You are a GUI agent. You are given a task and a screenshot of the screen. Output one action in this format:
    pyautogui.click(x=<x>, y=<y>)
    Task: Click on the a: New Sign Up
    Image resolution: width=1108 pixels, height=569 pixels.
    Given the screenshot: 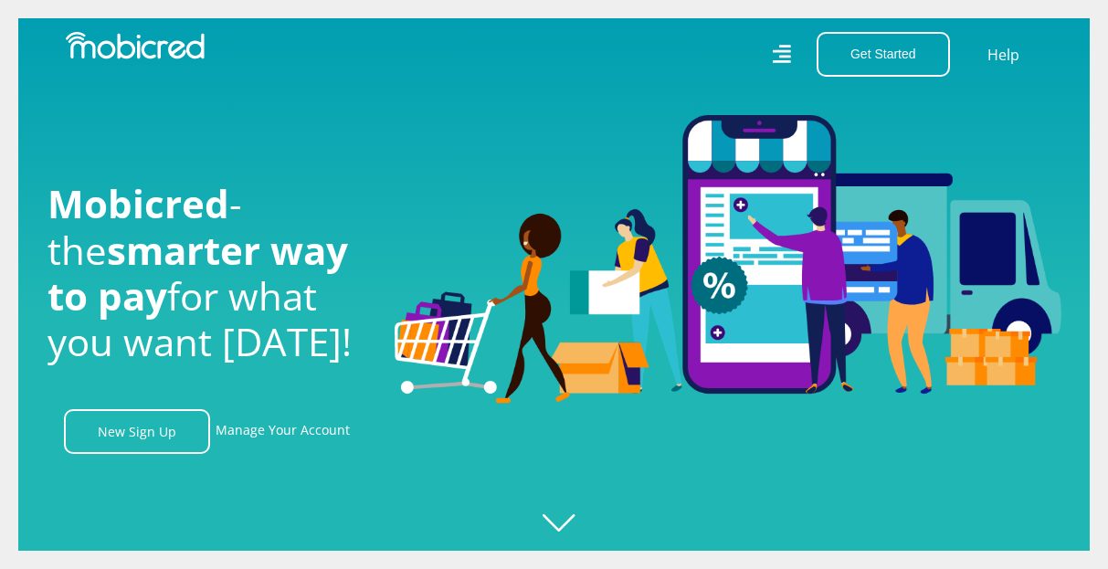 What is the action you would take?
    pyautogui.click(x=137, y=431)
    